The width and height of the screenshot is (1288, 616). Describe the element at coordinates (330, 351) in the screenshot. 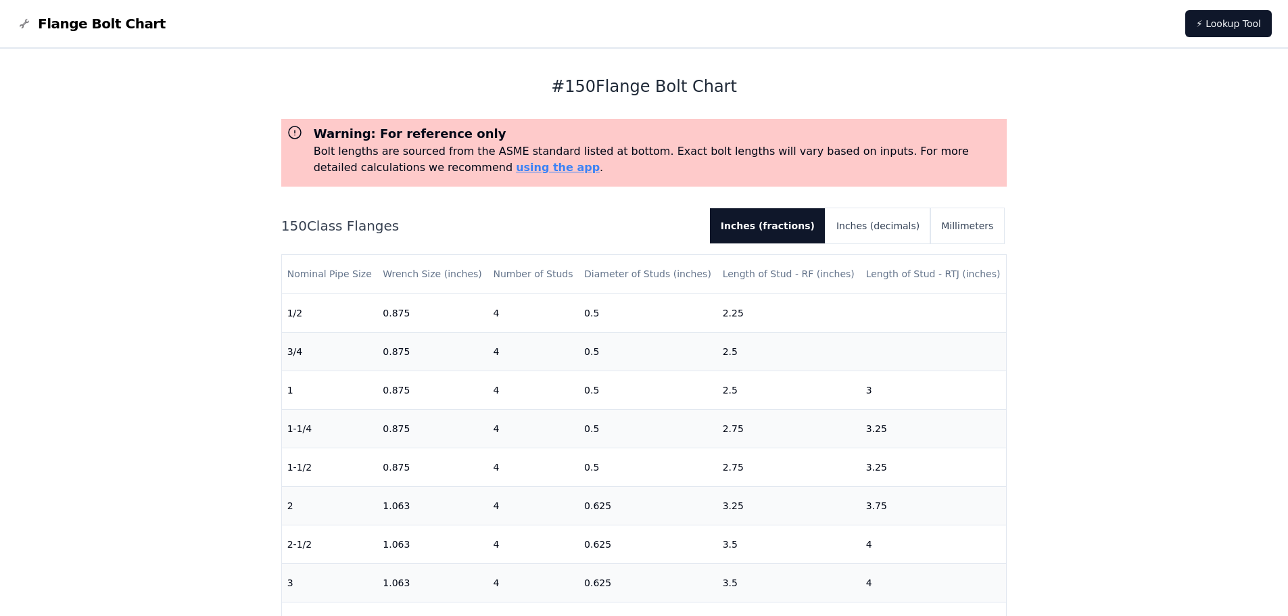

I see `td: 3/4` at that location.